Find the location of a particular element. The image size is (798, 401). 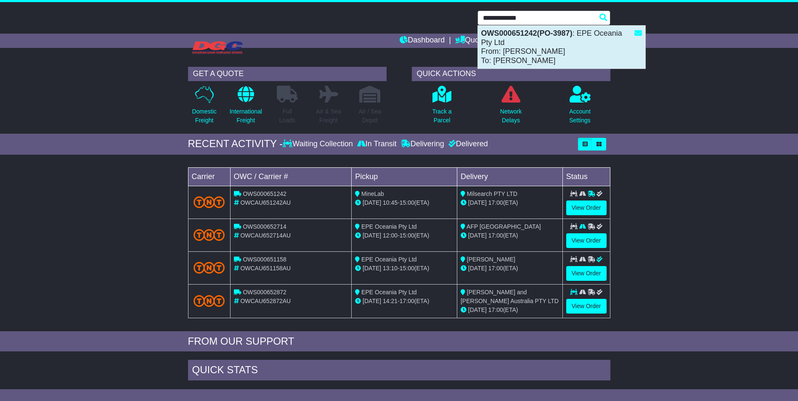

p: Full Loads is located at coordinates (287, 116).